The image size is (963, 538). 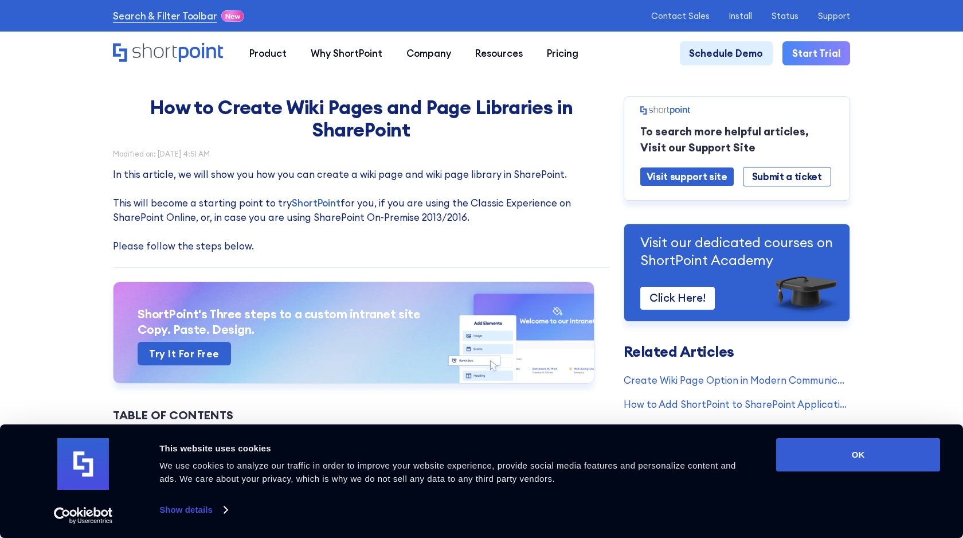 I want to click on a: Pricing, so click(x=563, y=53).